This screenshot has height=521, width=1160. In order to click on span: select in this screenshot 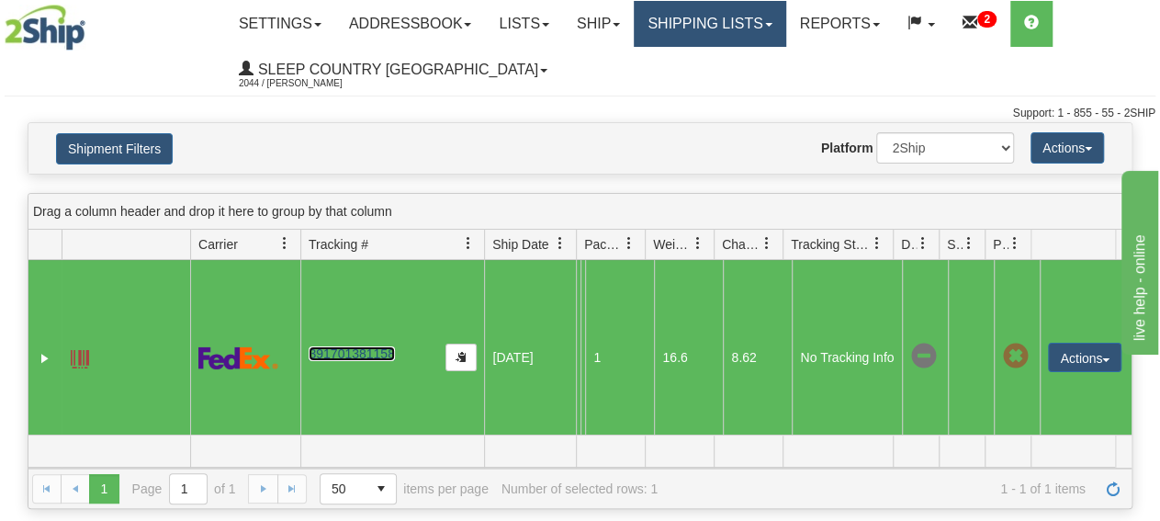, I will do `click(381, 488)`.